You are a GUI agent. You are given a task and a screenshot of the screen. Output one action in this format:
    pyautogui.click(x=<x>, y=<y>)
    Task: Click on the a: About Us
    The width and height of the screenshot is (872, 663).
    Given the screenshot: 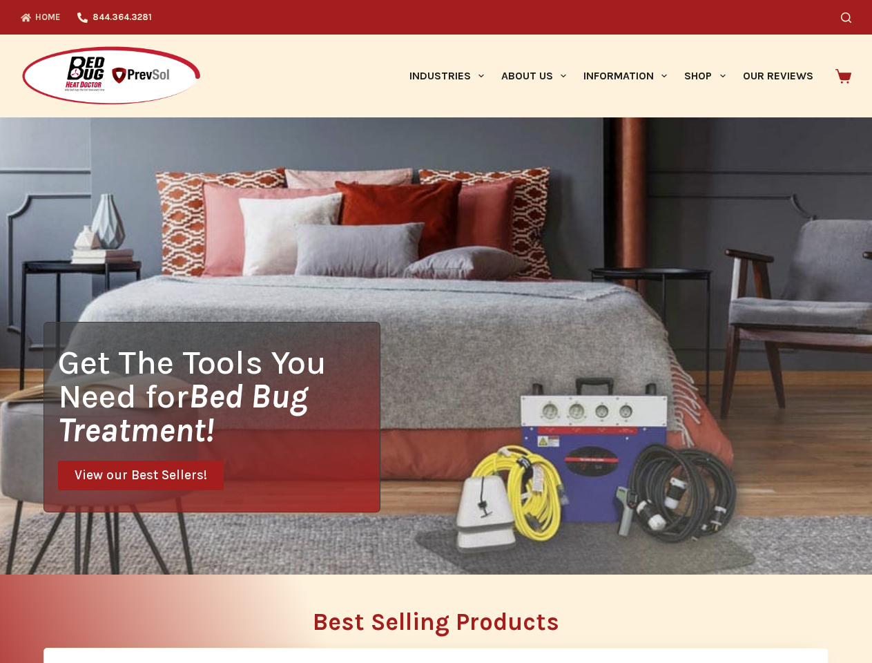 What is the action you would take?
    pyautogui.click(x=533, y=76)
    